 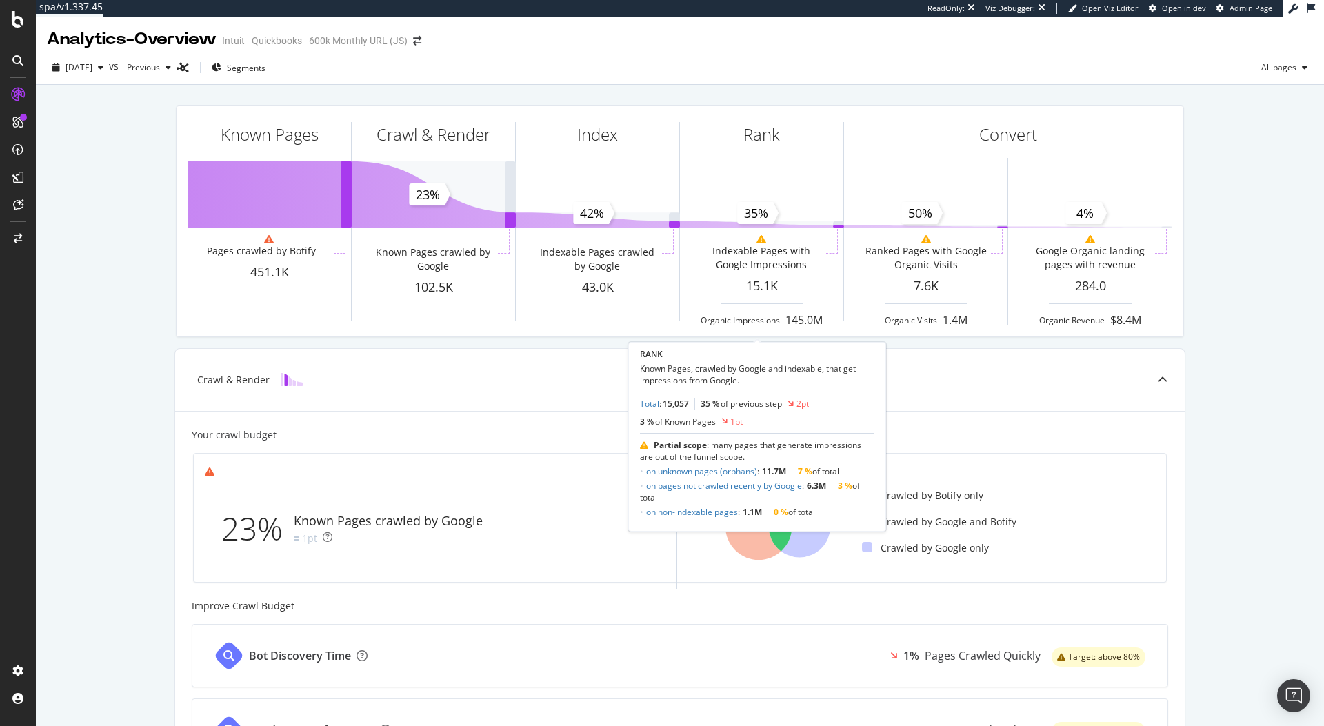 I want to click on div: Your crawl budget, so click(x=234, y=435).